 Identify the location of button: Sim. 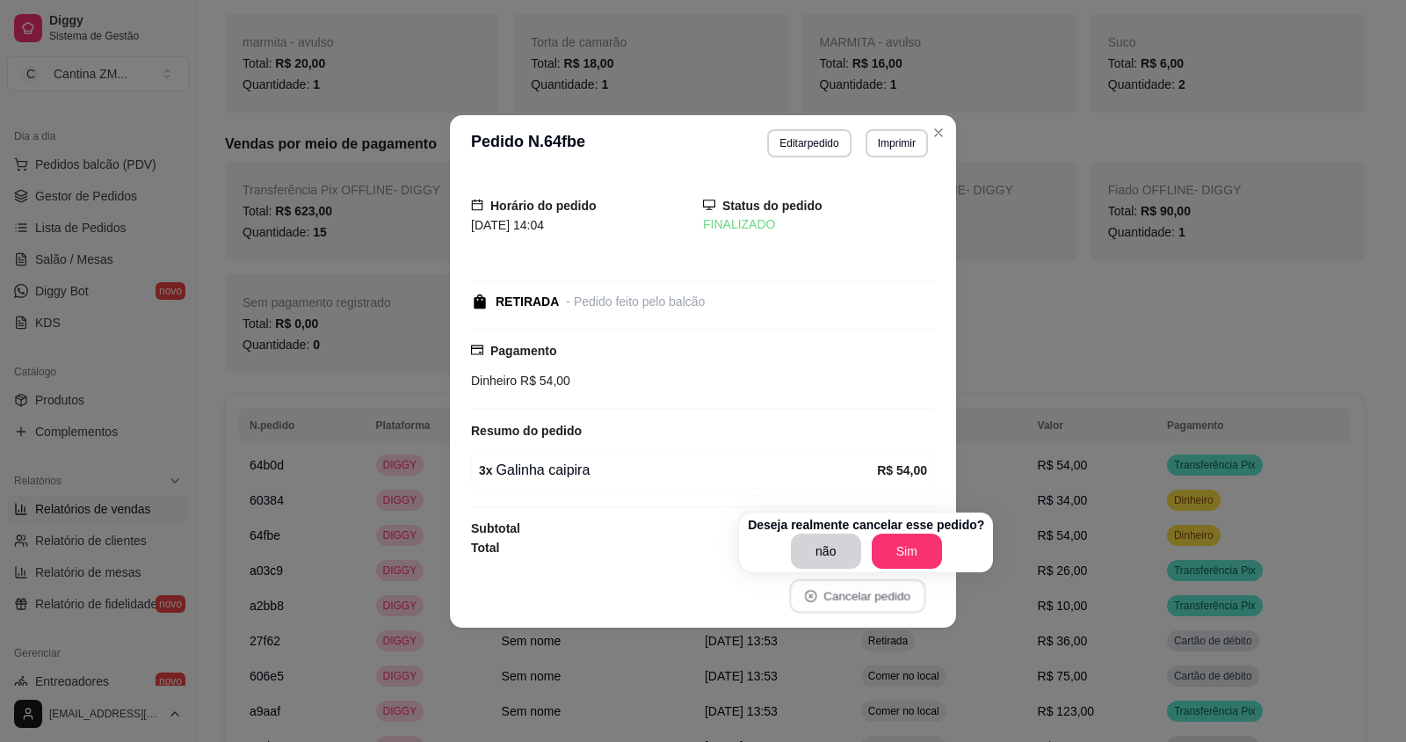
(907, 551).